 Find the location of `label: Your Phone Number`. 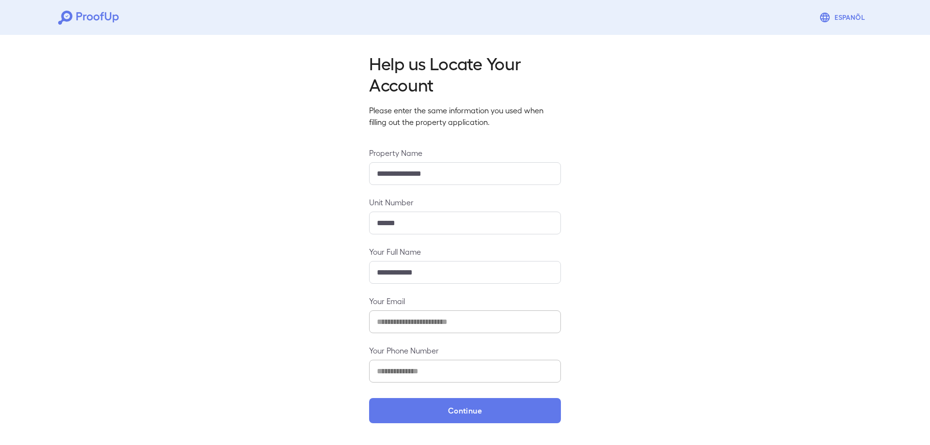

label: Your Phone Number is located at coordinates (465, 350).